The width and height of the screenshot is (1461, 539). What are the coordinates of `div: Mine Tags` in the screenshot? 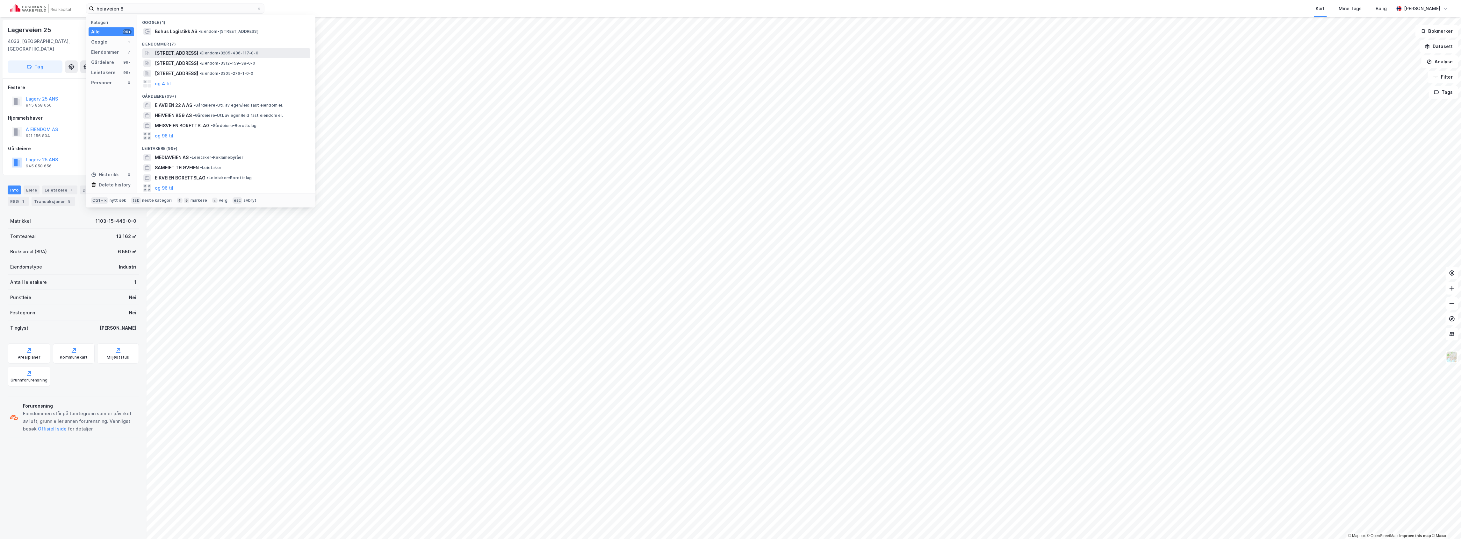 It's located at (1350, 9).